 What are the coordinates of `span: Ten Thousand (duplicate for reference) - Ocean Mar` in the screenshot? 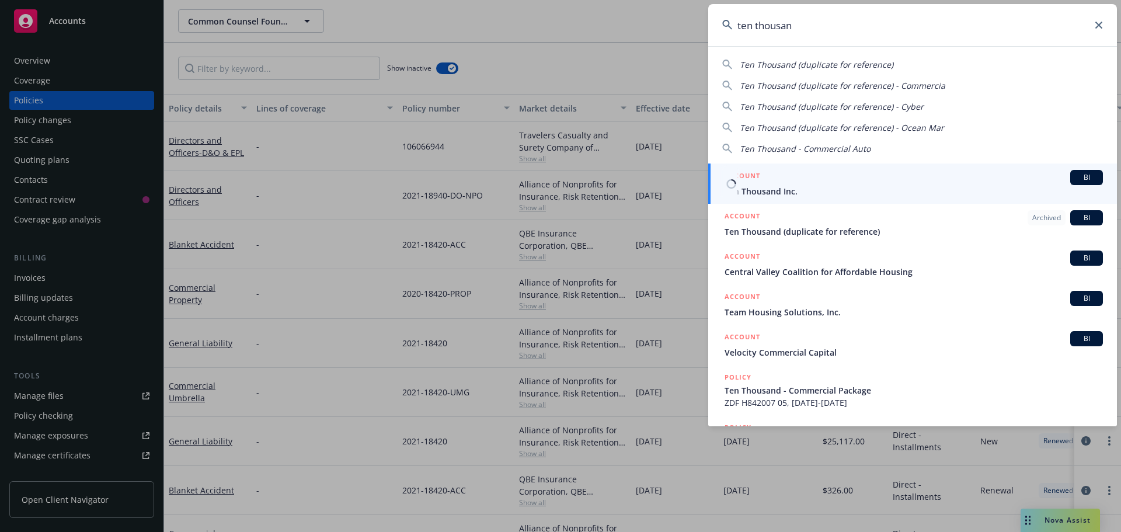 It's located at (842, 127).